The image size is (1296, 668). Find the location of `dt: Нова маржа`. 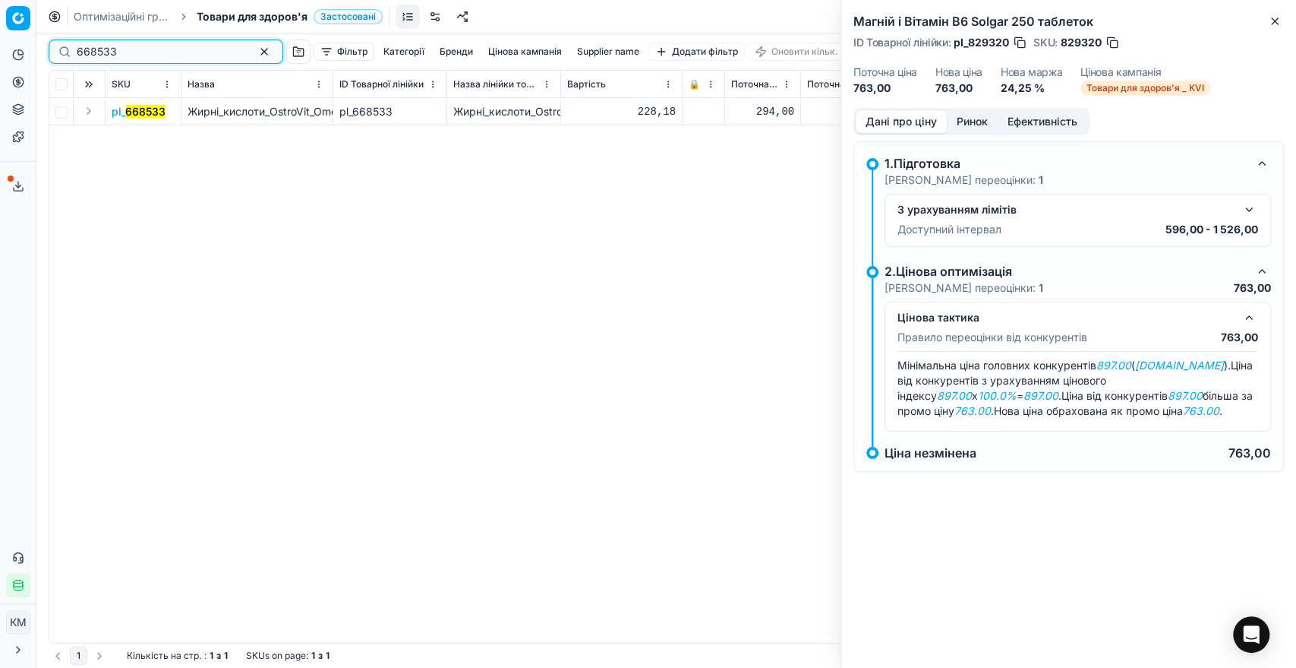

dt: Нова маржа is located at coordinates (1032, 72).